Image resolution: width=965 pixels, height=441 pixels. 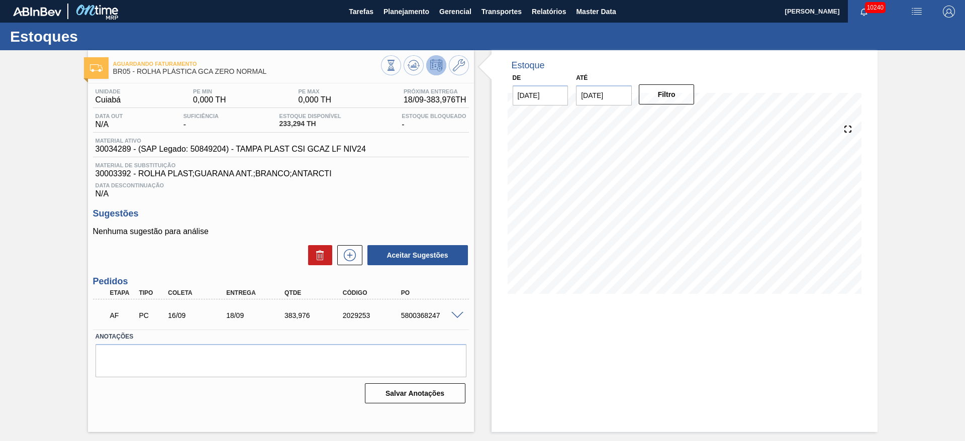 What do you see at coordinates (916, 12) in the screenshot?
I see `img: userActions` at bounding box center [916, 12].